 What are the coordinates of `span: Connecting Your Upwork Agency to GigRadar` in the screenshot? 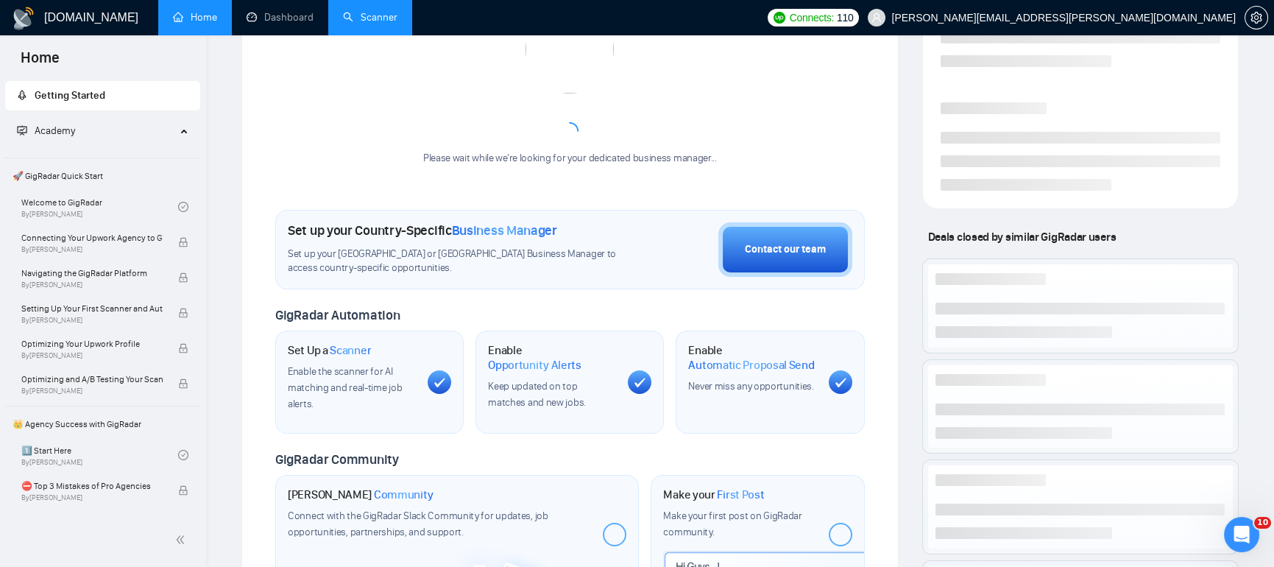 It's located at (92, 238).